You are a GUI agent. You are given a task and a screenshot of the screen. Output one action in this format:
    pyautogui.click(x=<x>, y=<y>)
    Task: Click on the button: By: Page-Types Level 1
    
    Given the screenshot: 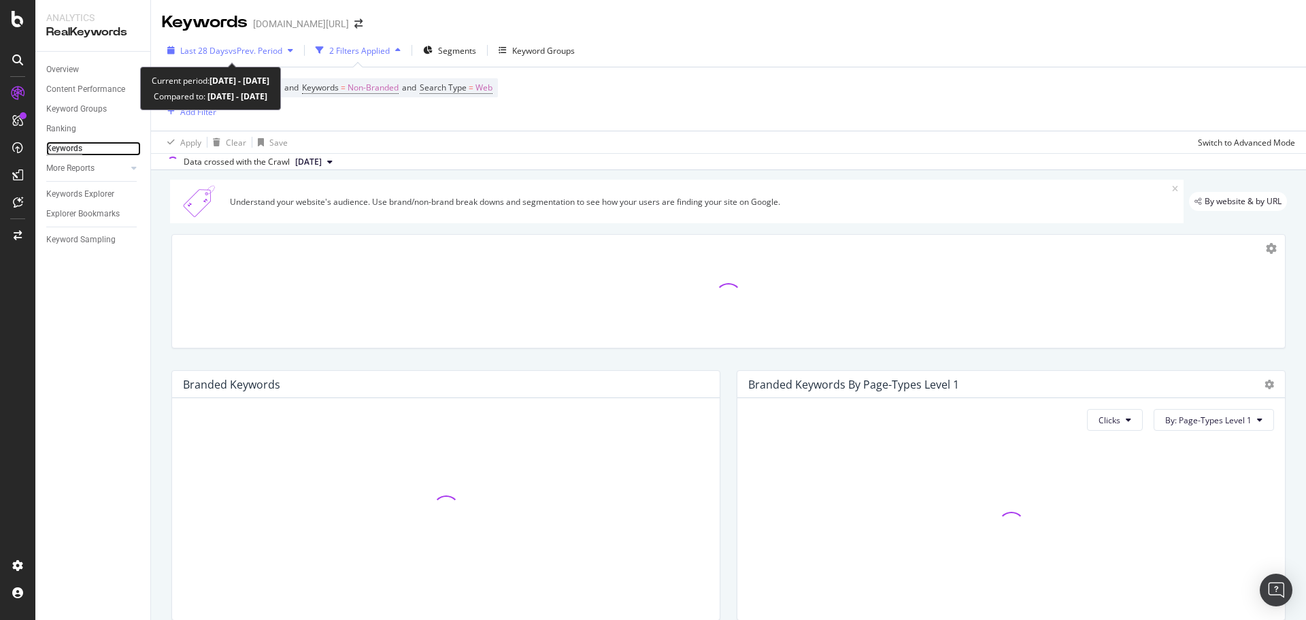 What is the action you would take?
    pyautogui.click(x=1214, y=420)
    